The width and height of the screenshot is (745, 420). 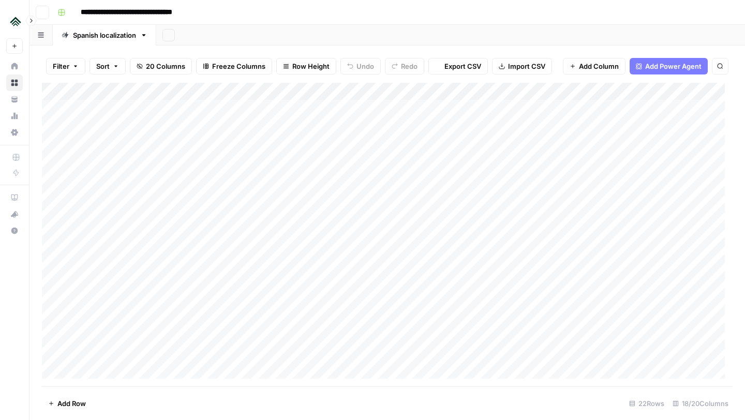 I want to click on button: Undo, so click(x=361, y=66).